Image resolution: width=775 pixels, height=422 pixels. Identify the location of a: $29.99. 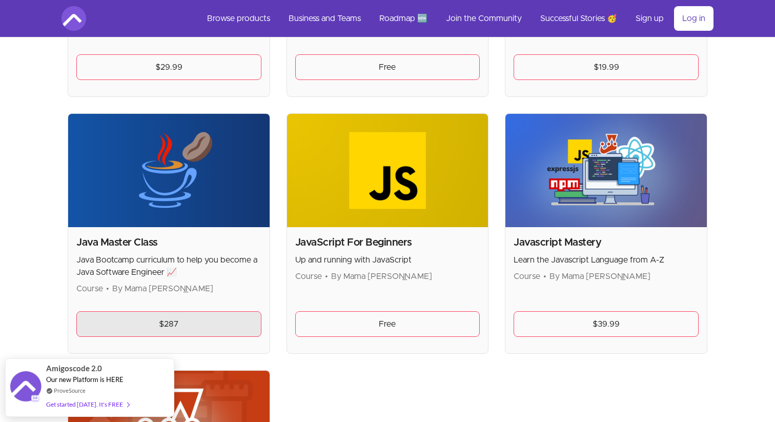
(169, 67).